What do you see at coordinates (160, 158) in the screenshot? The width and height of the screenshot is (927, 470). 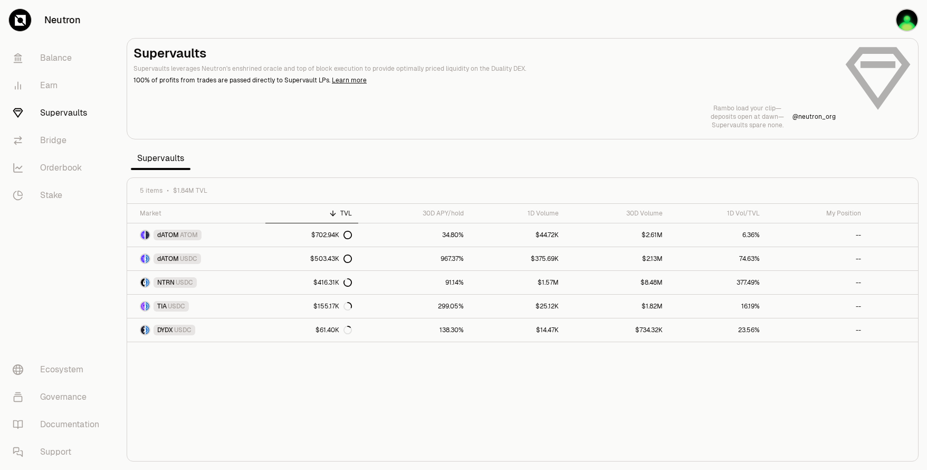 I see `span: Supervaults` at bounding box center [160, 158].